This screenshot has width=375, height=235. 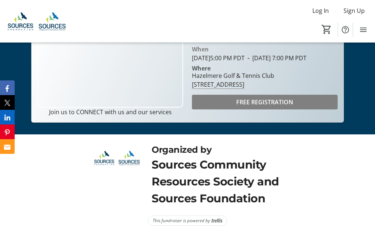 What do you see at coordinates (201, 69) in the screenshot?
I see `div: Where` at bounding box center [201, 69].